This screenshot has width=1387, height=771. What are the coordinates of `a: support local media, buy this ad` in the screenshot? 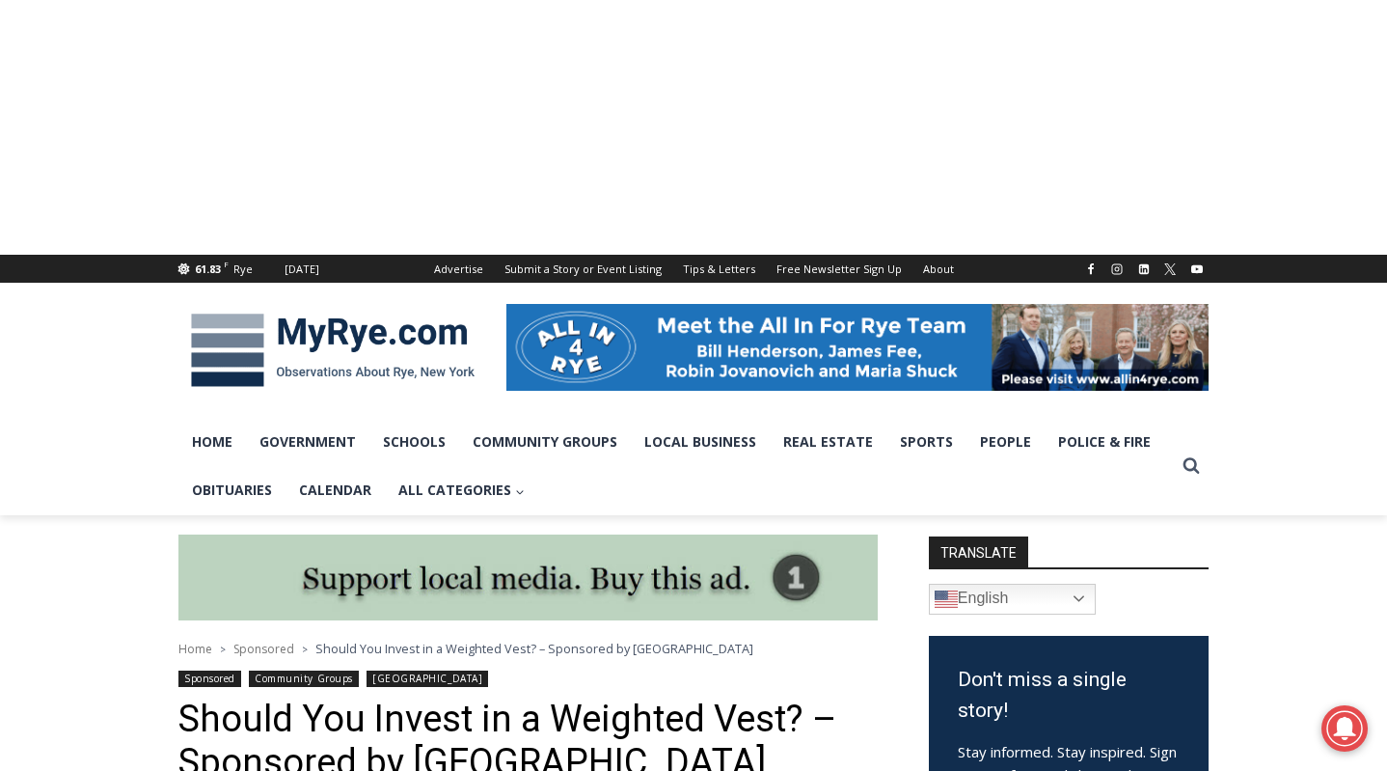 It's located at (528, 578).